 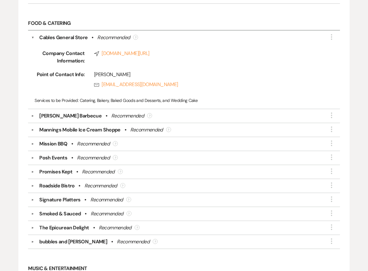 What do you see at coordinates (184, 24) in the screenshot?
I see `h6: Food & Catering` at bounding box center [184, 24].